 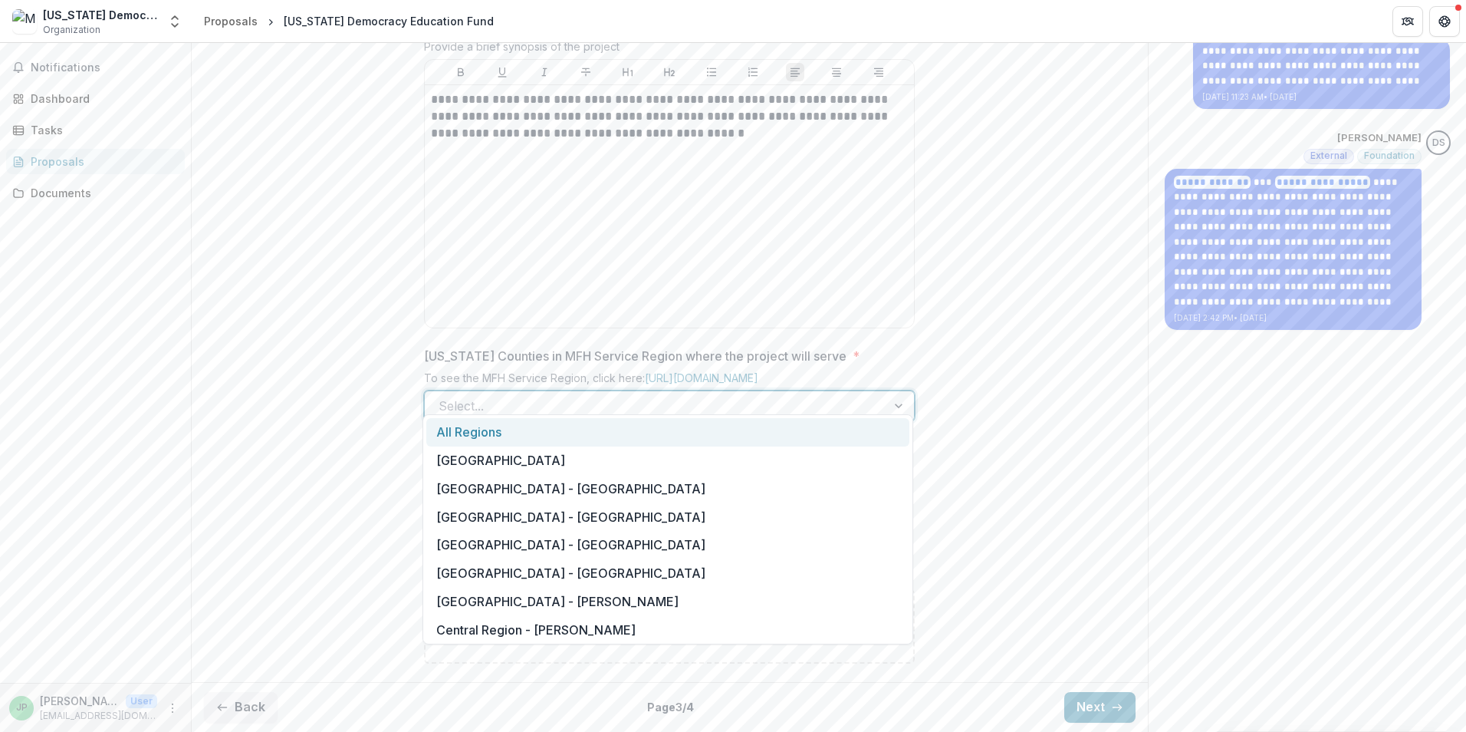 I want to click on button: Bullet List, so click(x=712, y=72).